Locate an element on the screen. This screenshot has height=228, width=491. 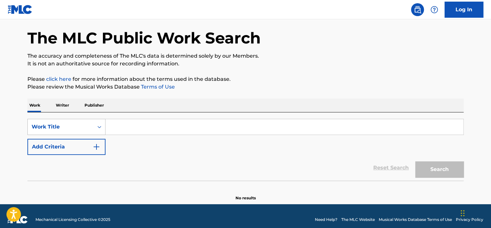
a: Privacy Policy is located at coordinates (469, 220).